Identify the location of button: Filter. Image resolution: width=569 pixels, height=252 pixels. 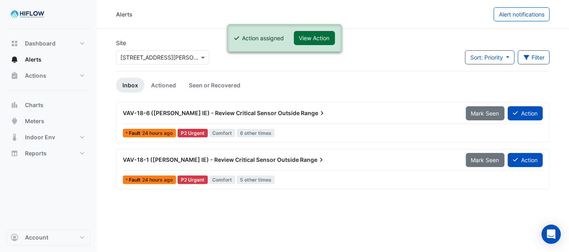
(534, 57).